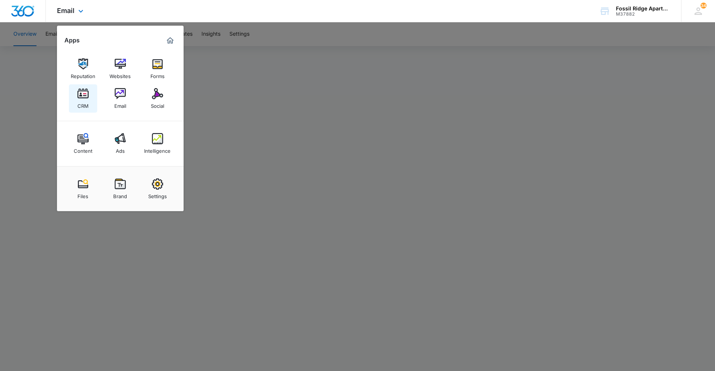 The height and width of the screenshot is (371, 715). Describe the element at coordinates (120, 144) in the screenshot. I see `a: Ads` at that location.